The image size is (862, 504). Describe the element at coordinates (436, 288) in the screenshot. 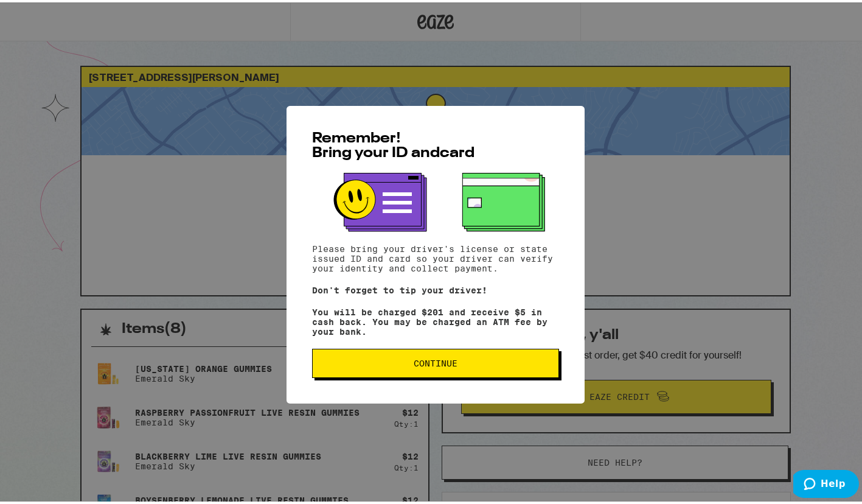

I see `p: Don't forget to tip your driver!` at that location.